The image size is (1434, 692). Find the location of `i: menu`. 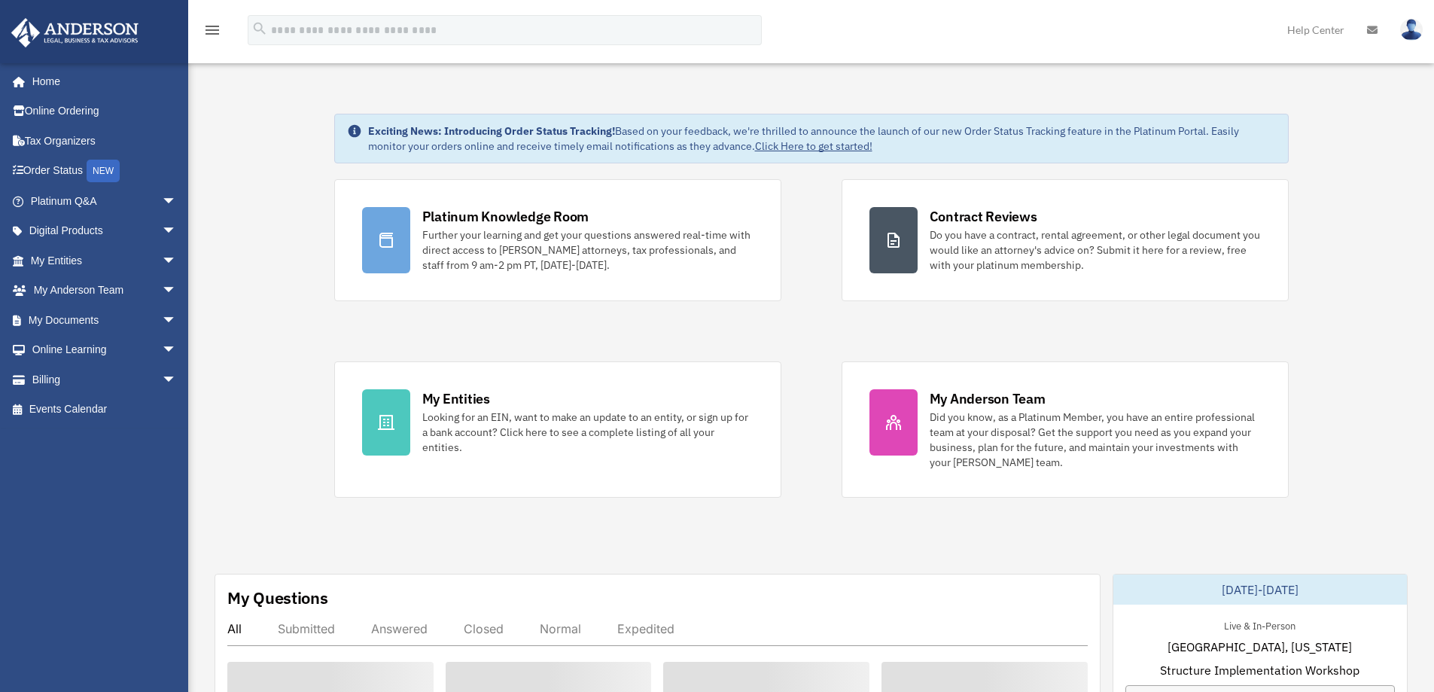

i: menu is located at coordinates (212, 30).